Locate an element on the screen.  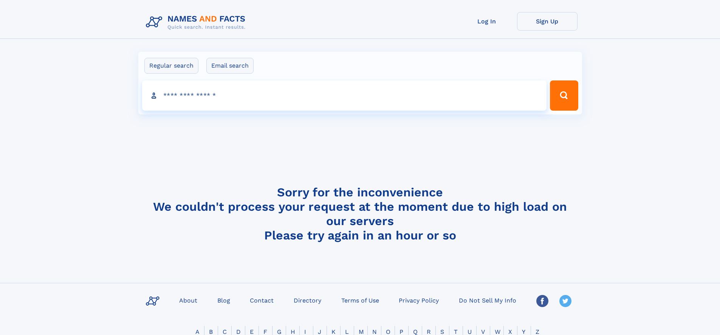
label: Regular search is located at coordinates (171, 66).